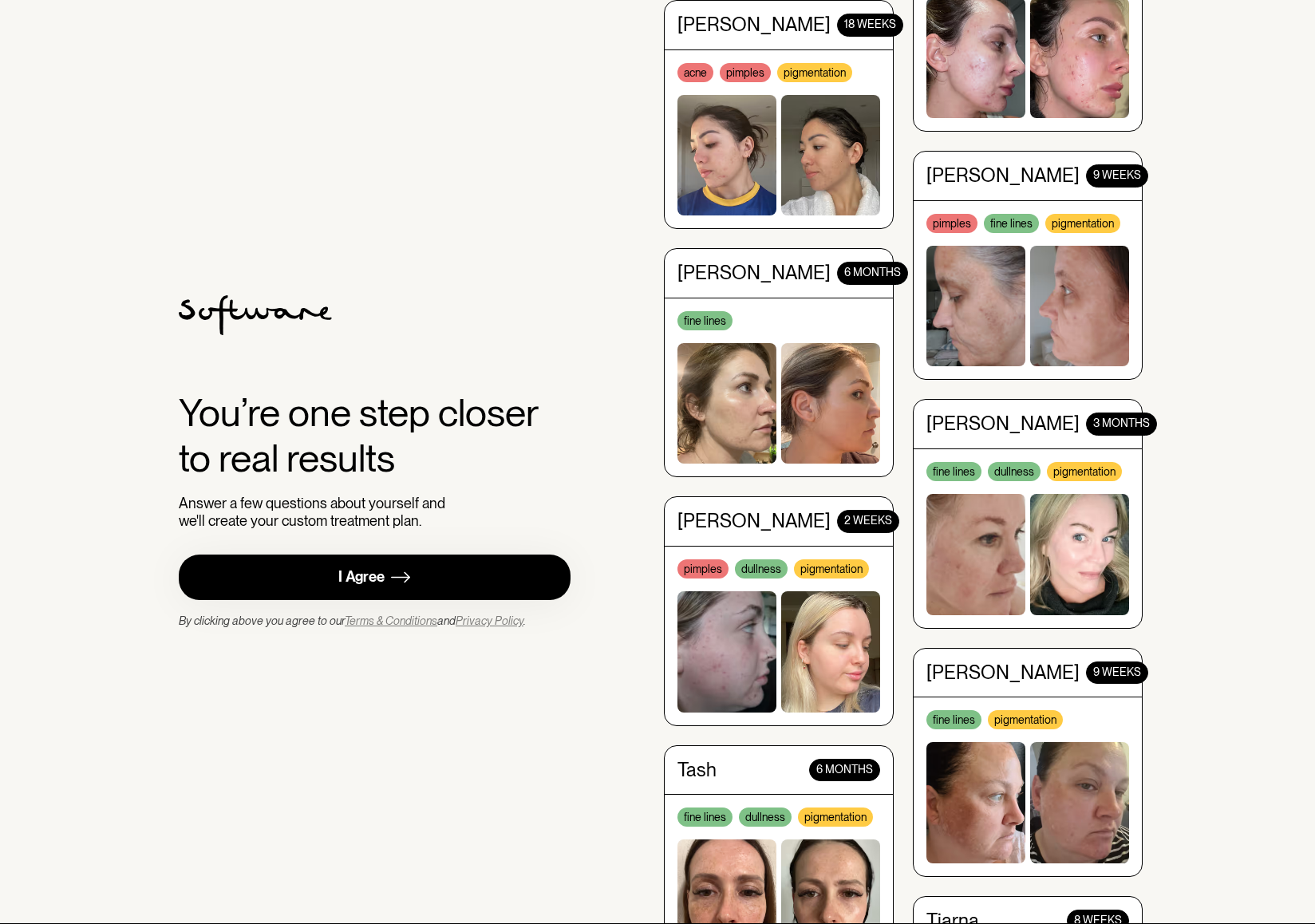 This screenshot has width=1315, height=924. I want to click on div: 6 months, so click(872, 265).